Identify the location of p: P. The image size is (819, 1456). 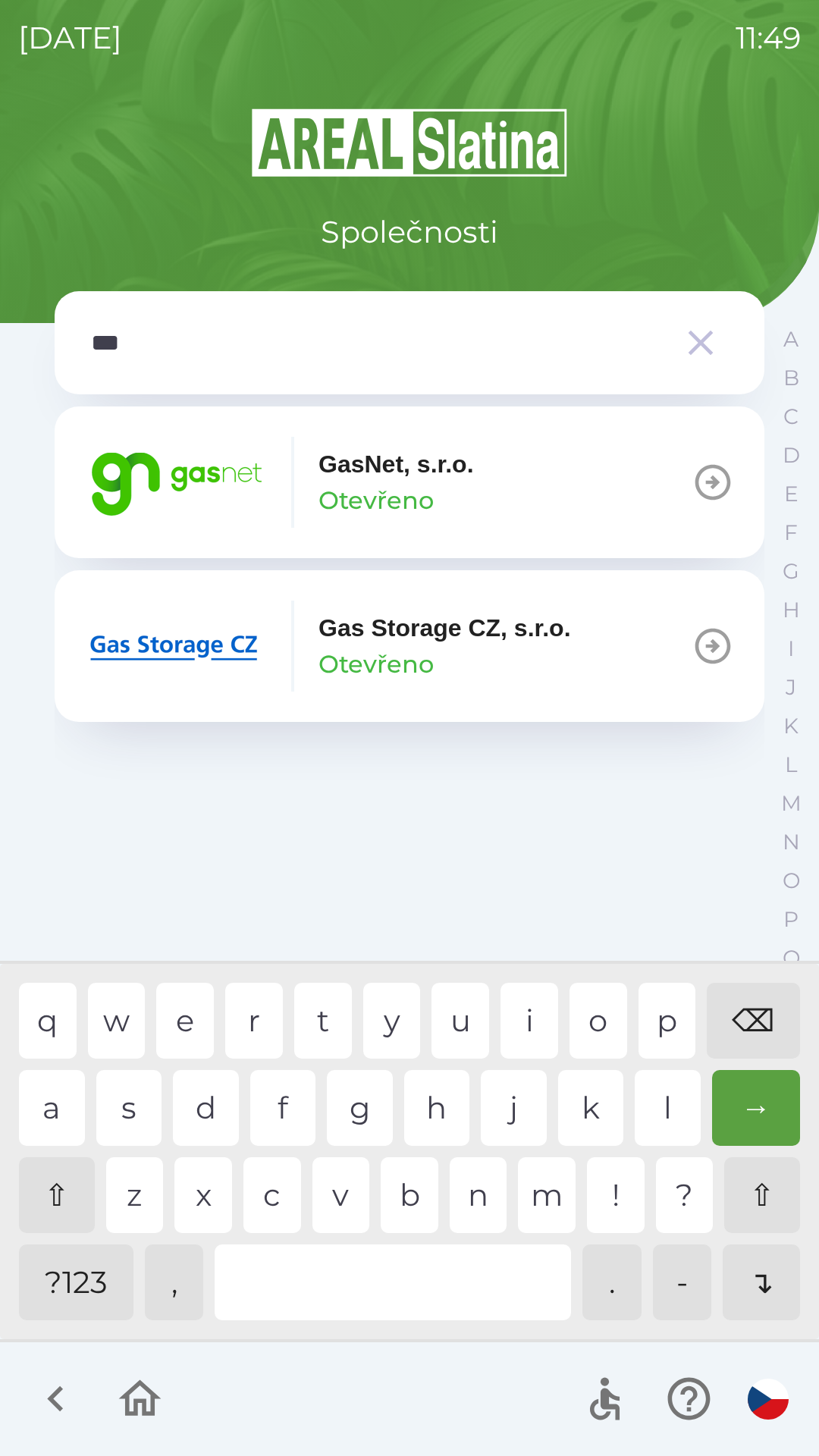
(791, 919).